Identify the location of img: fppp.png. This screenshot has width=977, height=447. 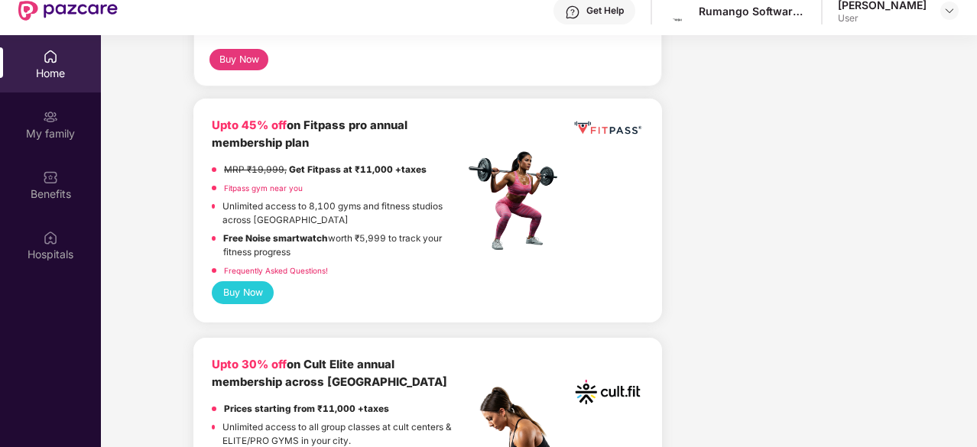
(608, 128).